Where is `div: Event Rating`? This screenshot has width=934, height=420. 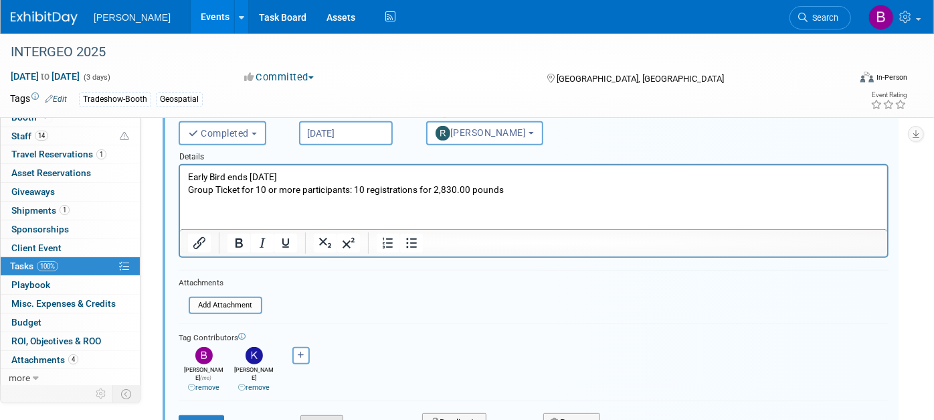
div: Event Rating is located at coordinates (889, 95).